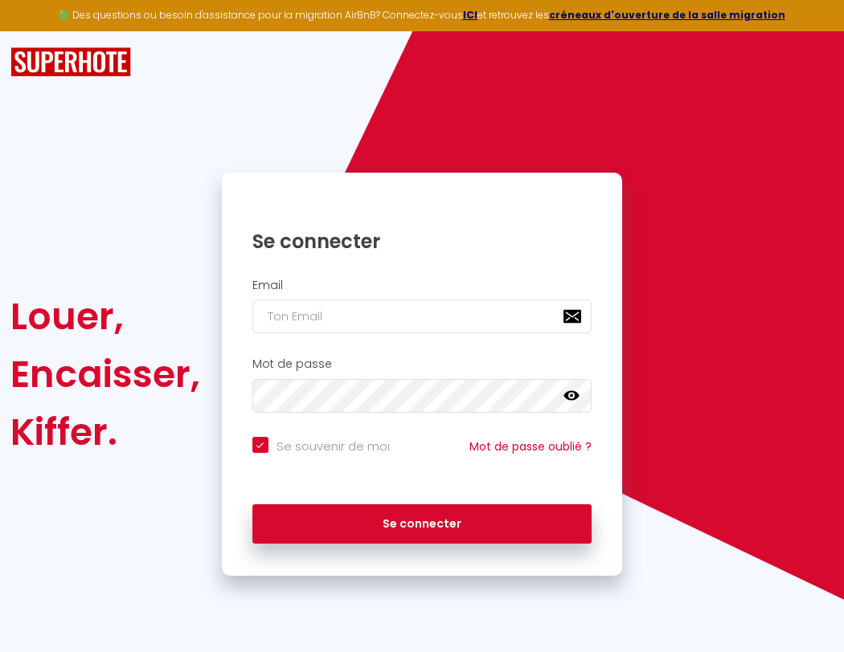 The height and width of the screenshot is (652, 844). I want to click on input: Ton Email, so click(422, 317).